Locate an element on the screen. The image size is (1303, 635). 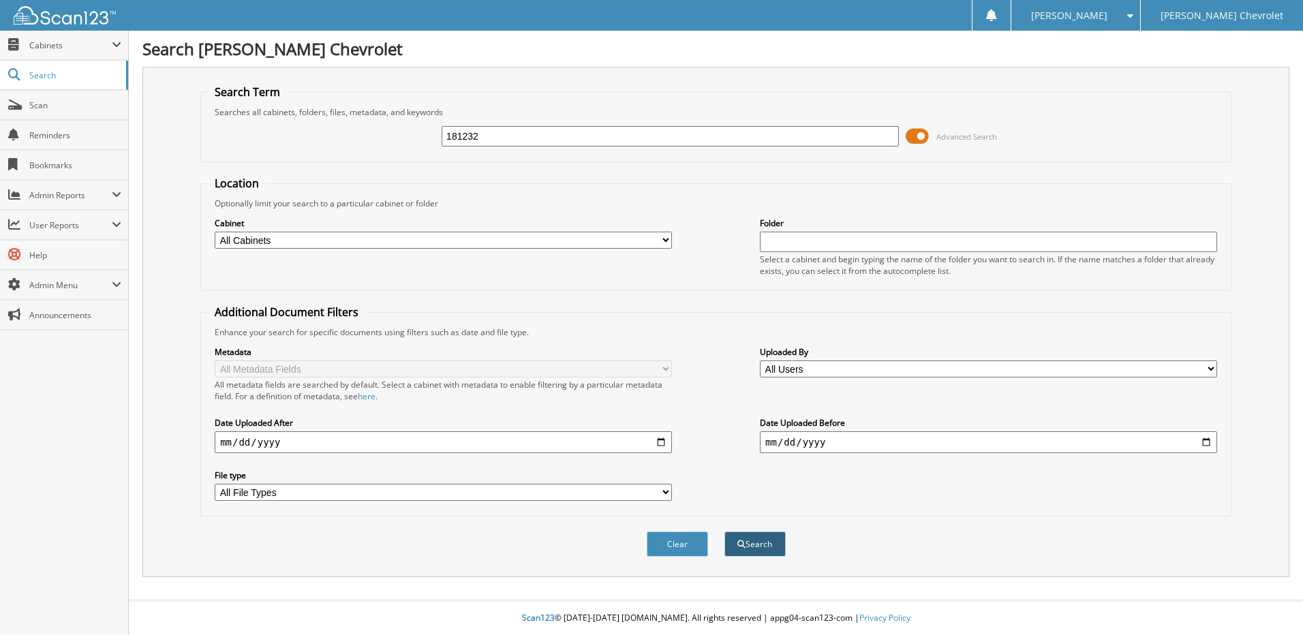
label: Metadata is located at coordinates (443, 352).